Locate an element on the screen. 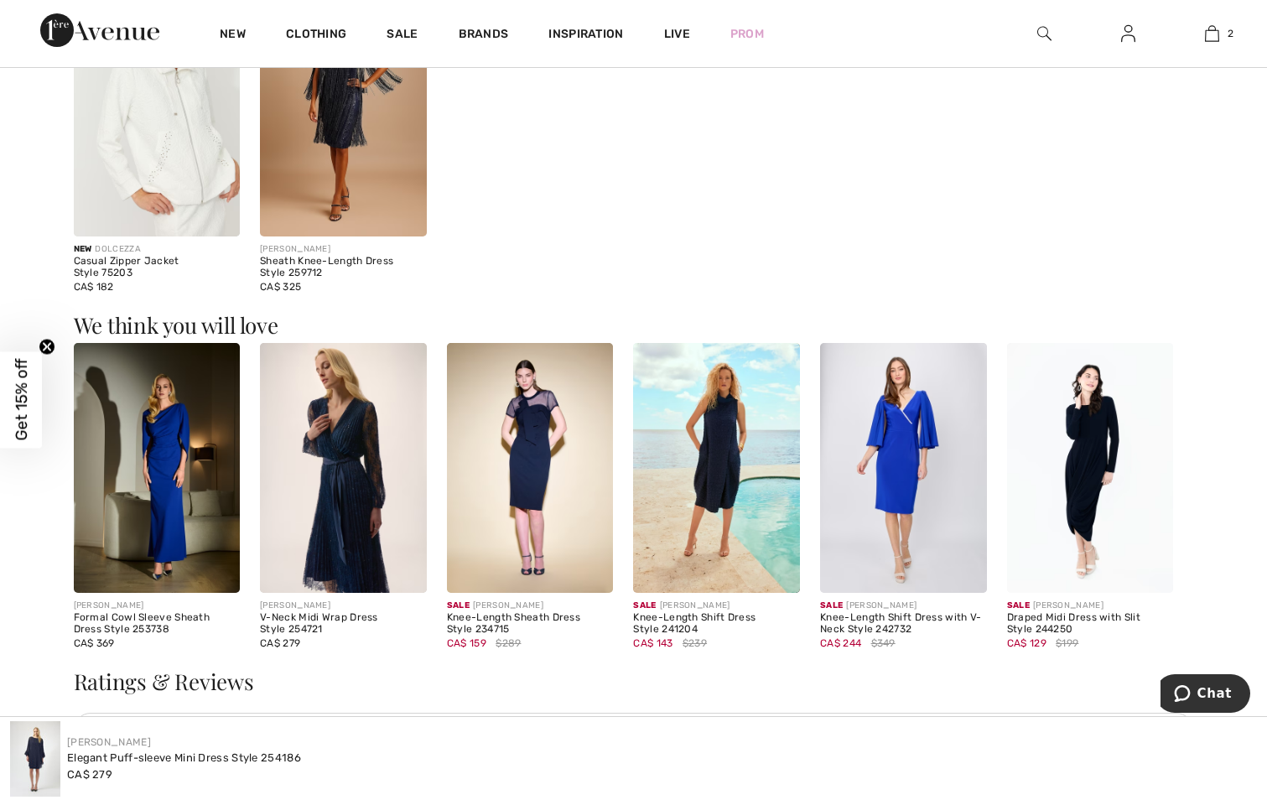  button: Close teaser is located at coordinates (47, 347).